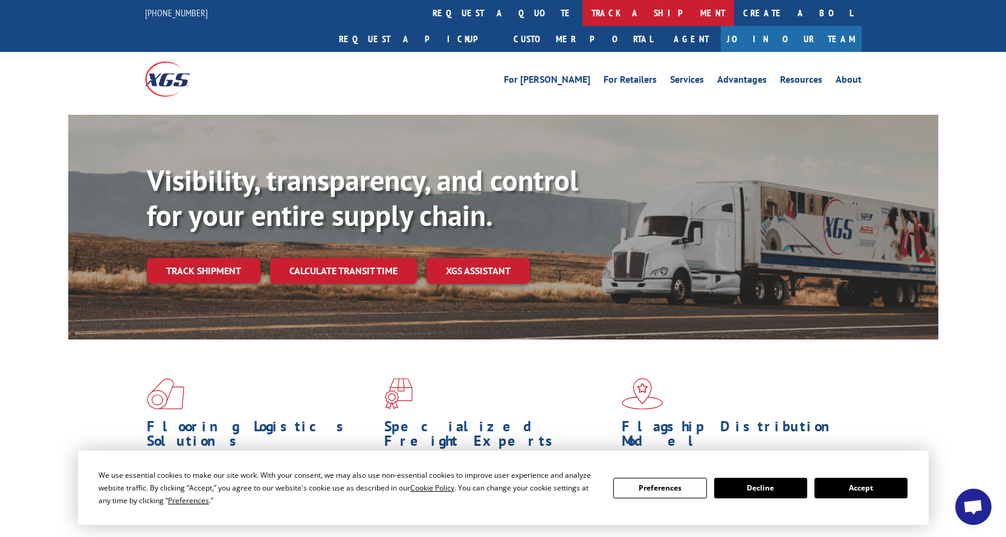  What do you see at coordinates (398, 394) in the screenshot?
I see `img: xgs-icon-focused-on-flooring-red` at bounding box center [398, 394].